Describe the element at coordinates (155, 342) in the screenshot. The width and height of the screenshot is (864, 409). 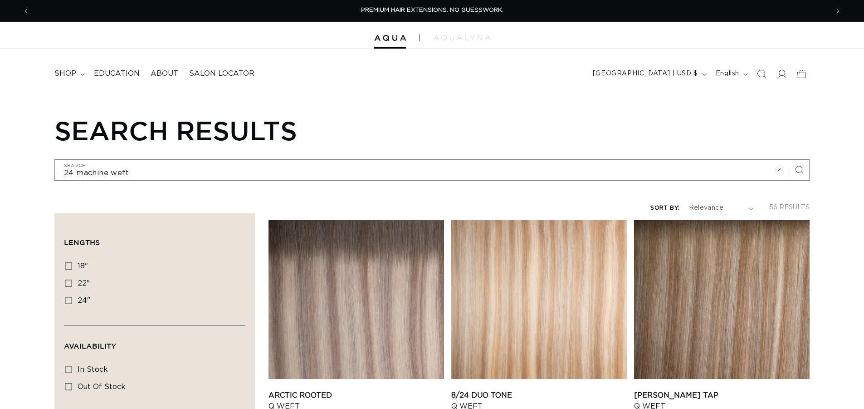
I see `summary: Availability (0 selected)` at that location.